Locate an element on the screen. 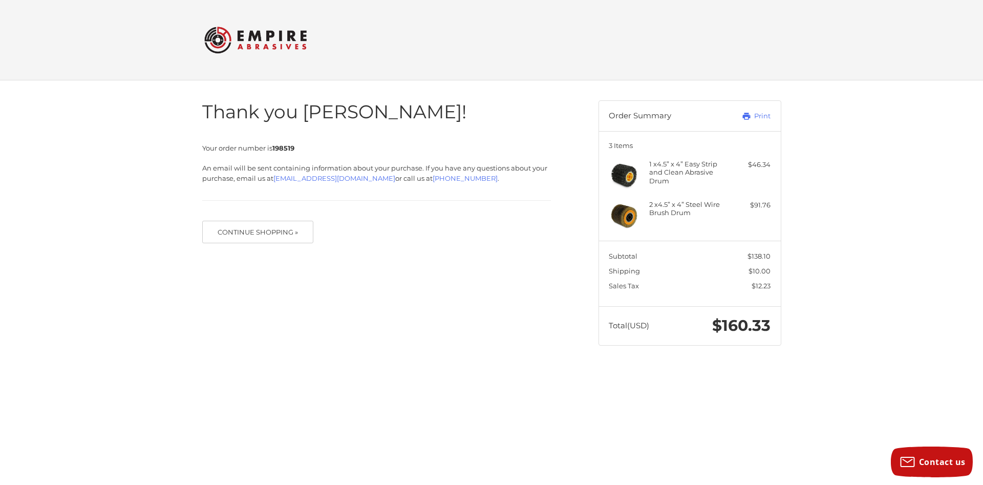 Image resolution: width=983 pixels, height=485 pixels. h4: 1 x 4.5” x 4” Easy Strip and Clean Abrasive Drum is located at coordinates (688, 172).